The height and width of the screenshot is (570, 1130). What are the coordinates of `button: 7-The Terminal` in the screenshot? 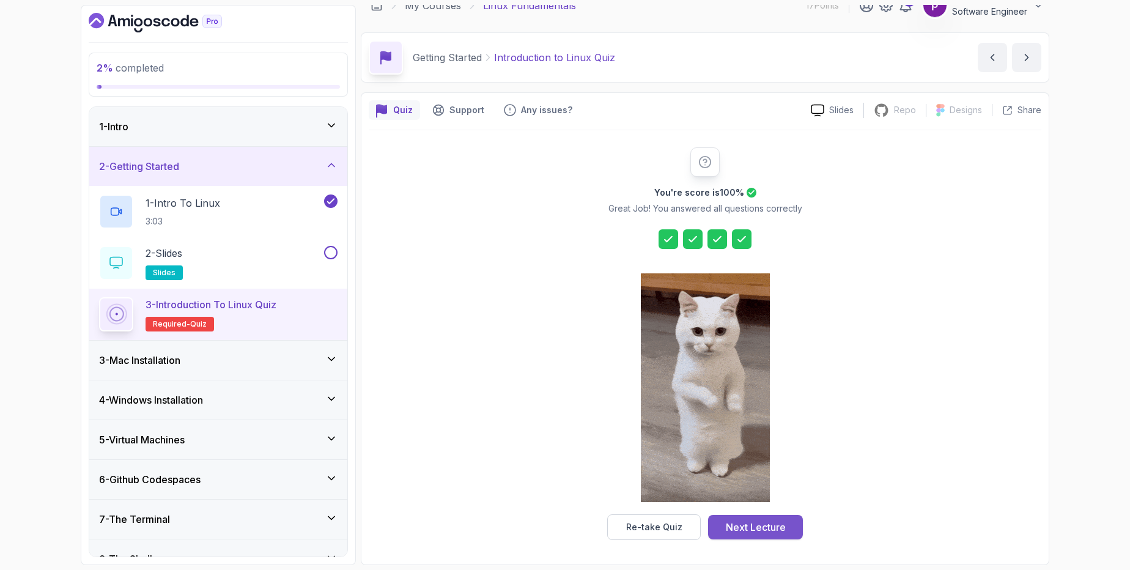 It's located at (218, 519).